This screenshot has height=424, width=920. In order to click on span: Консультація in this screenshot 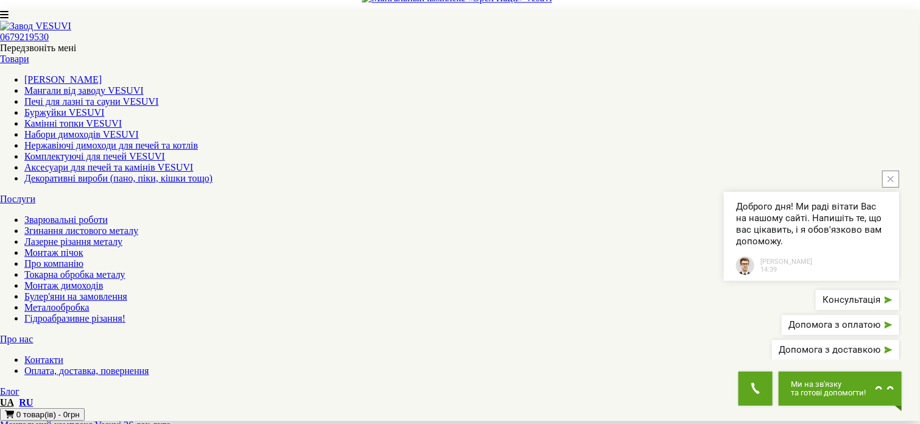, I will do `click(851, 300)`.